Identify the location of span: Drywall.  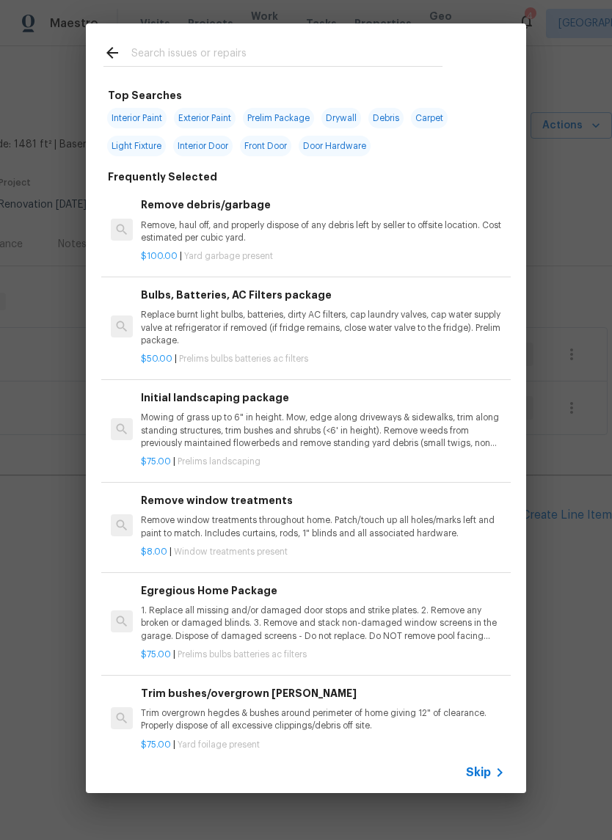
(341, 118).